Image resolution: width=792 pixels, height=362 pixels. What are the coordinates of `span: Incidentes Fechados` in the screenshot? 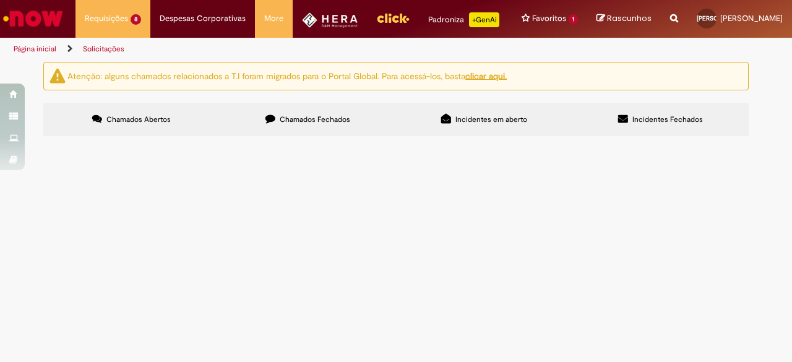 It's located at (668, 119).